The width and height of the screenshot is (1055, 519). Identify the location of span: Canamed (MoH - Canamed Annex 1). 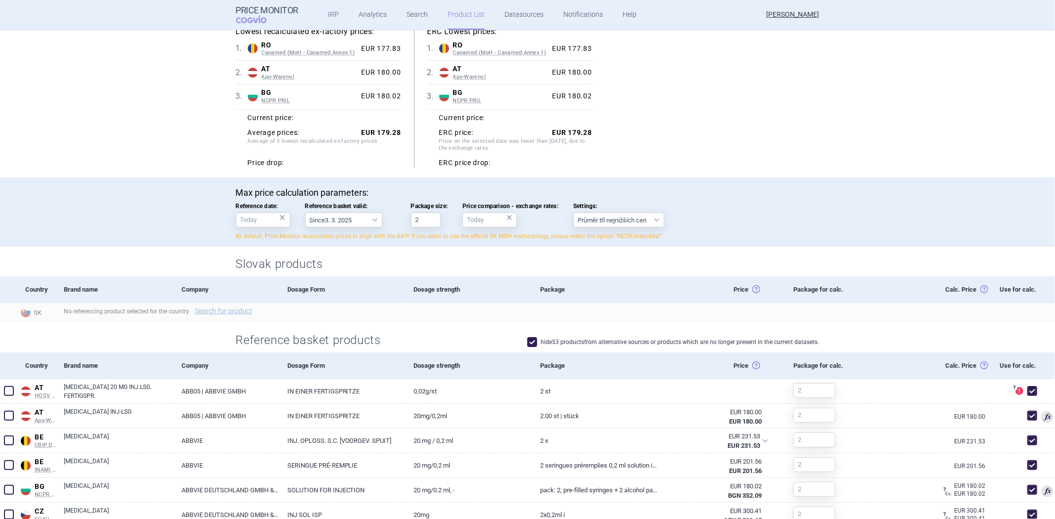
(309, 53).